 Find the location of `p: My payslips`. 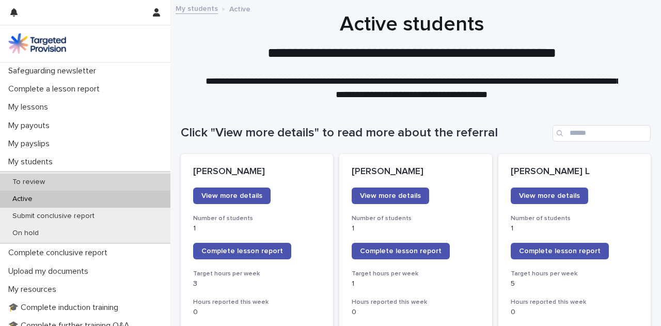

p: My payslips is located at coordinates (31, 144).